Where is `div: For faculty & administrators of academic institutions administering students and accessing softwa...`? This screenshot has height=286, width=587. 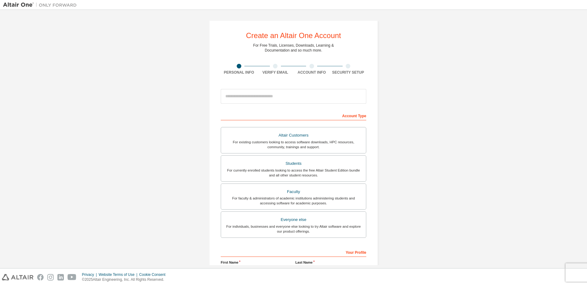
div: For faculty & administrators of academic institutions administering students and accessing softwa... is located at coordinates (293, 201).